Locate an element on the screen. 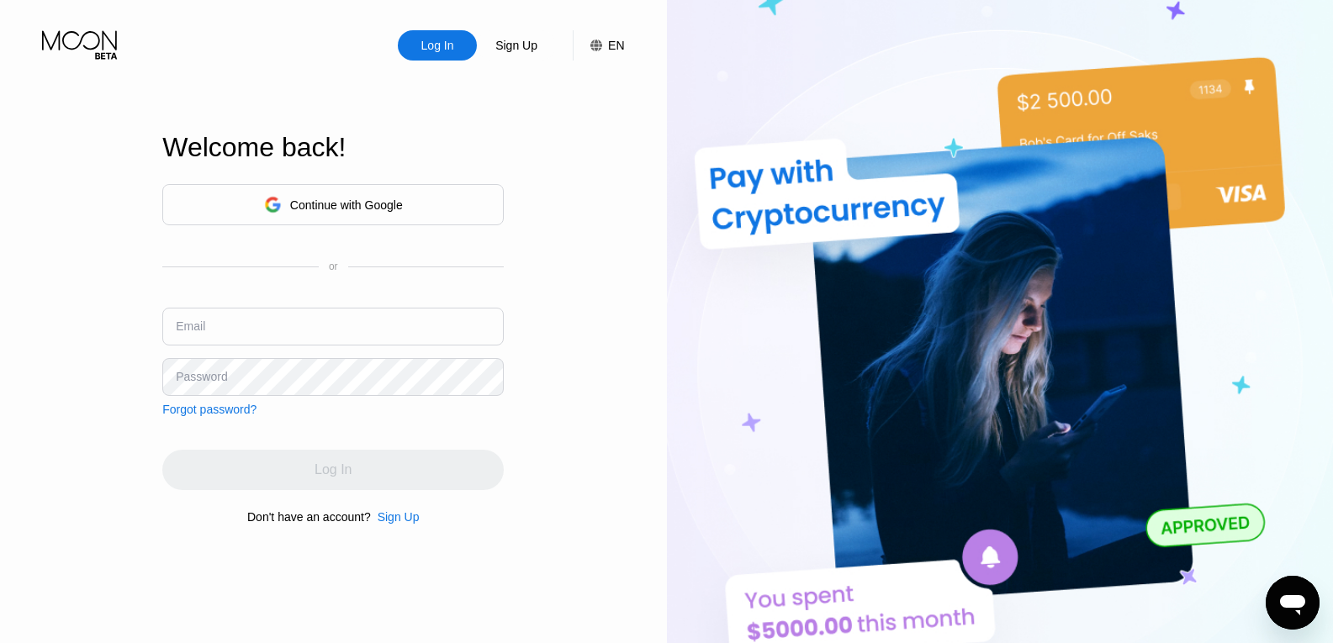 The image size is (1333, 643). div: Email is located at coordinates (190, 326).